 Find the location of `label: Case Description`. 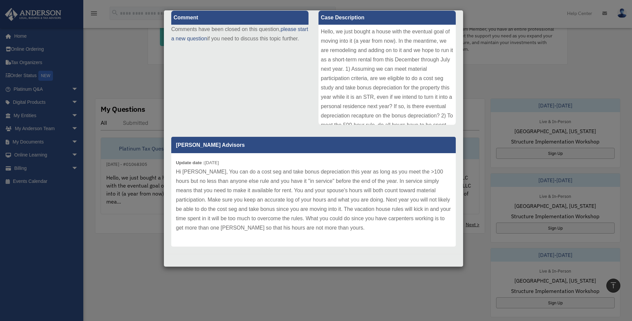

label: Case Description is located at coordinates (387, 18).